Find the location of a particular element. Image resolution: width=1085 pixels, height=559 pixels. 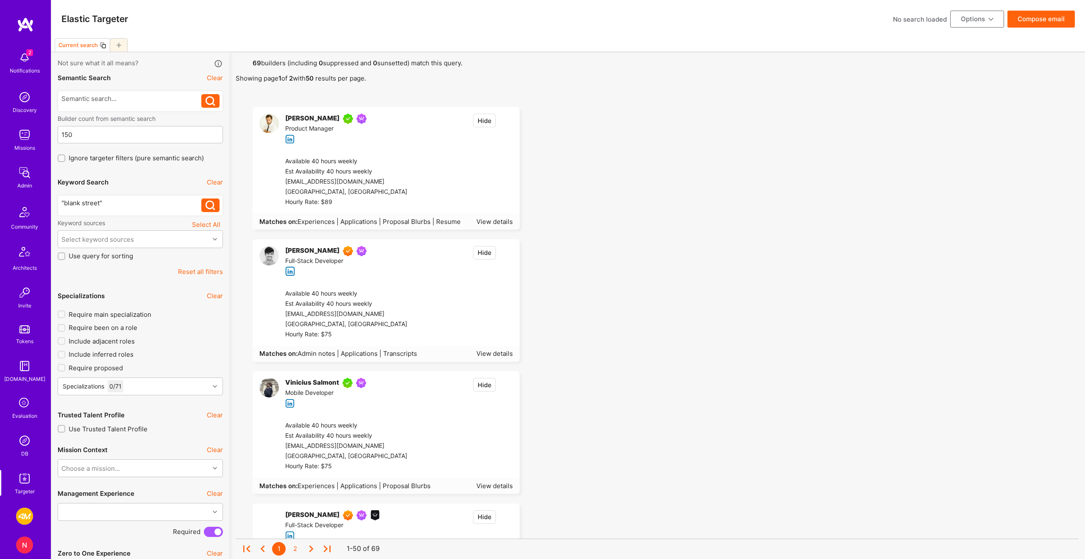

span: Required is located at coordinates (187, 531).